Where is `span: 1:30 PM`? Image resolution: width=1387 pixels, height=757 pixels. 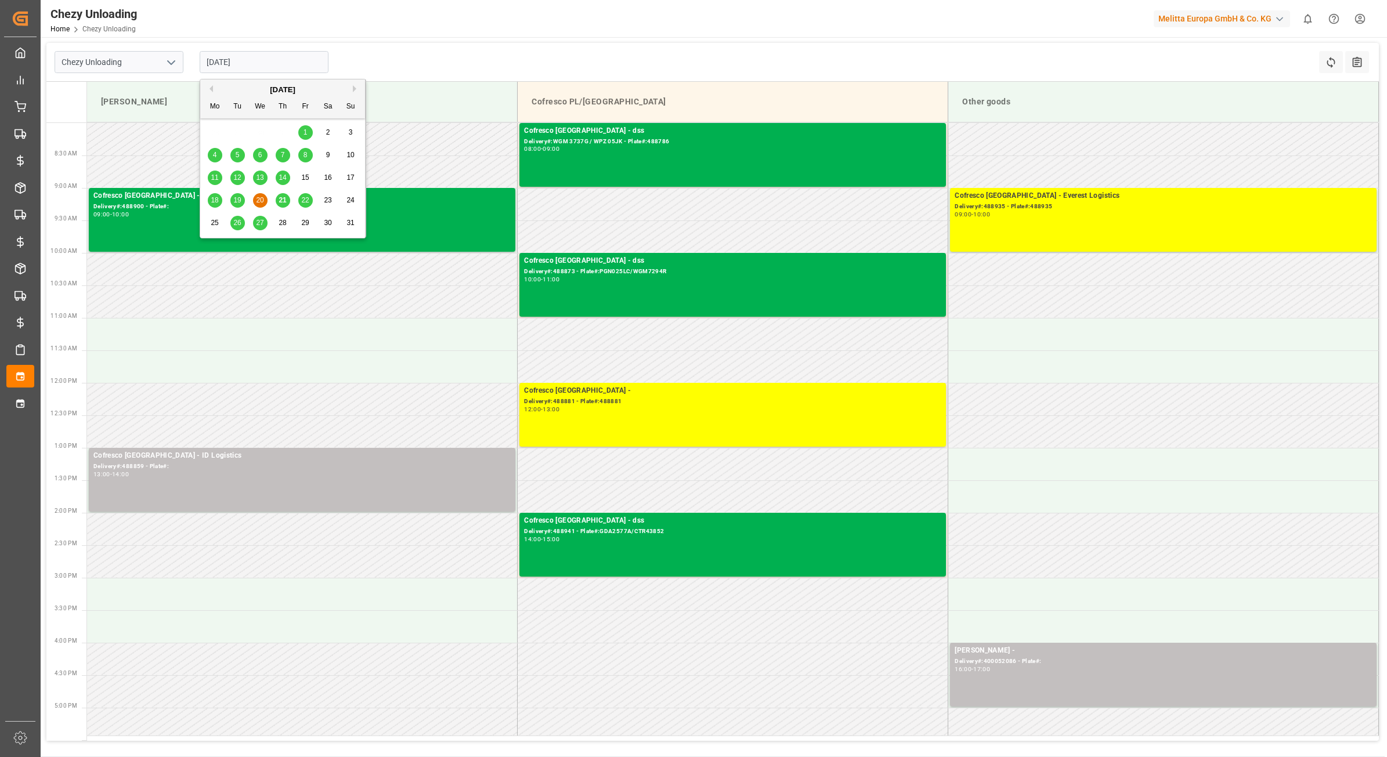
span: 1:30 PM is located at coordinates (66, 478).